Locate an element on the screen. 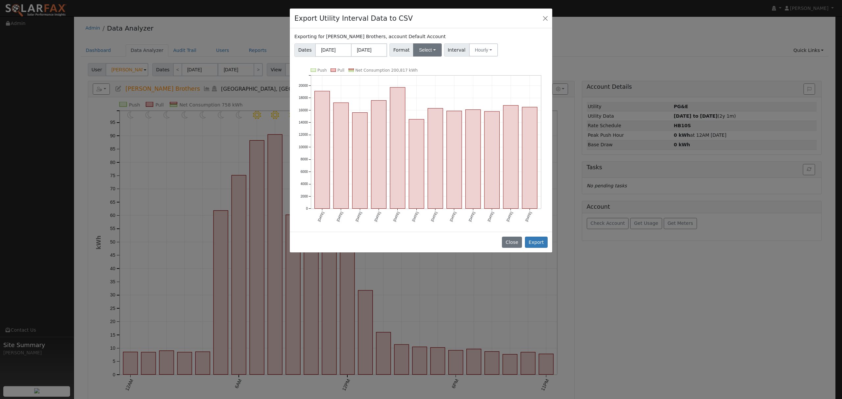  span: Format is located at coordinates (401, 50).